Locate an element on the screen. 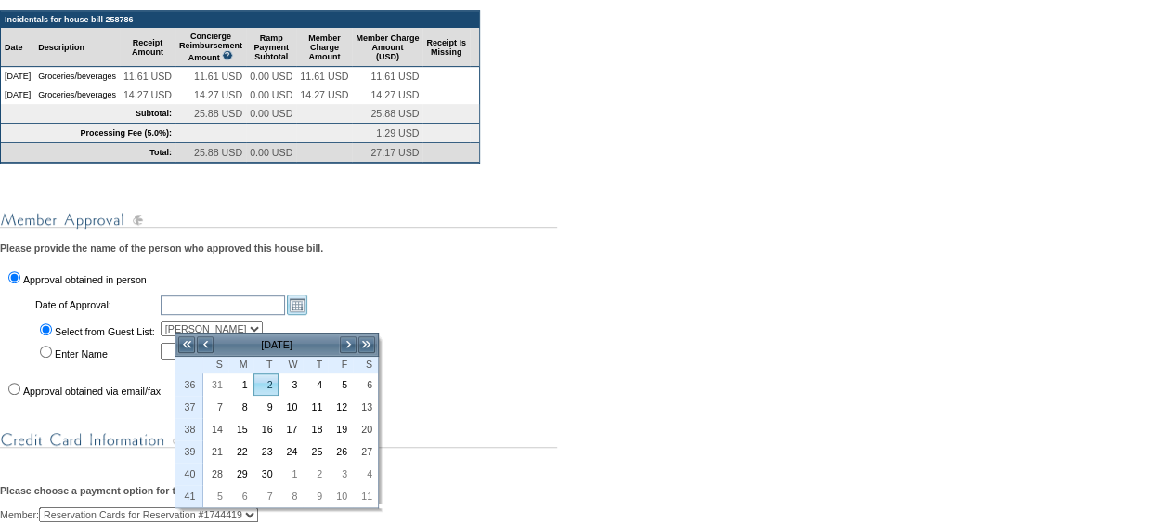 The width and height of the screenshot is (1167, 524). td: Monday, September 08, 2025 is located at coordinates (240, 407).